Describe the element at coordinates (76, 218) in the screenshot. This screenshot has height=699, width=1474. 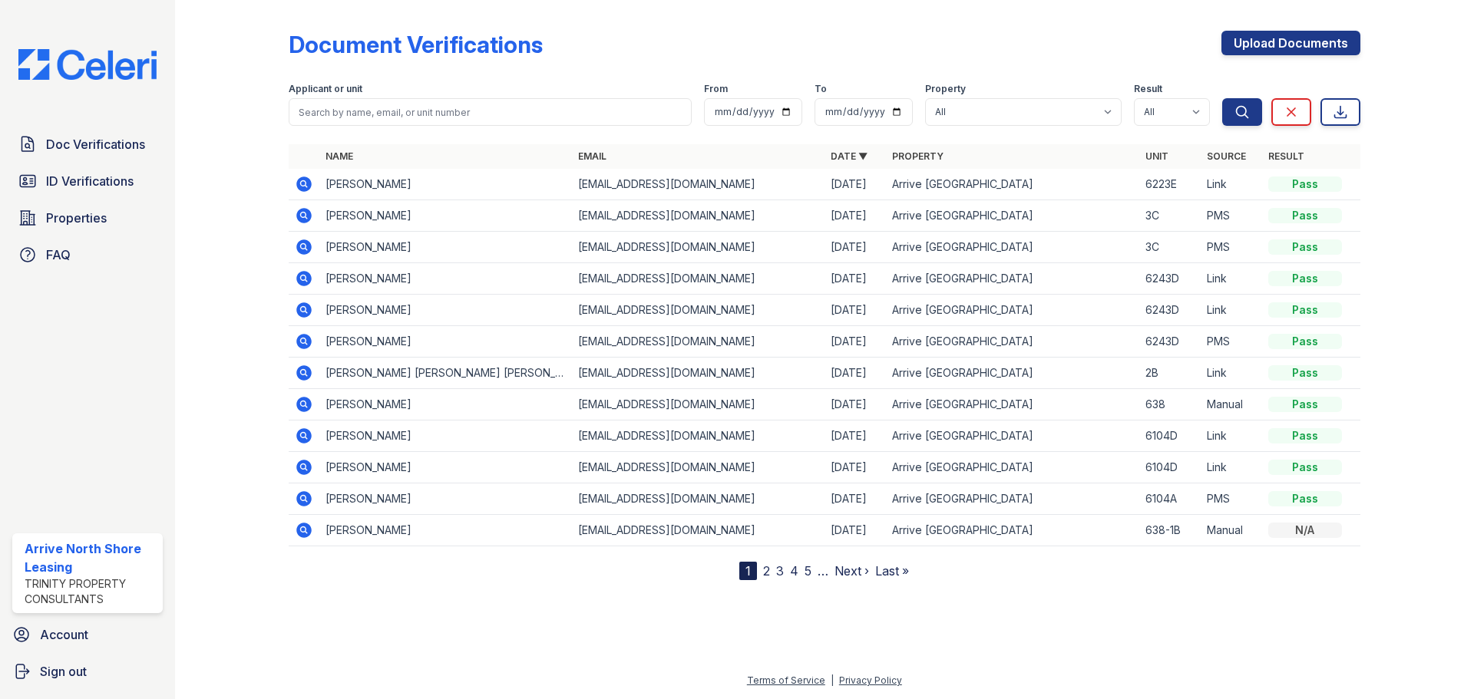
I see `span: Properties` at that location.